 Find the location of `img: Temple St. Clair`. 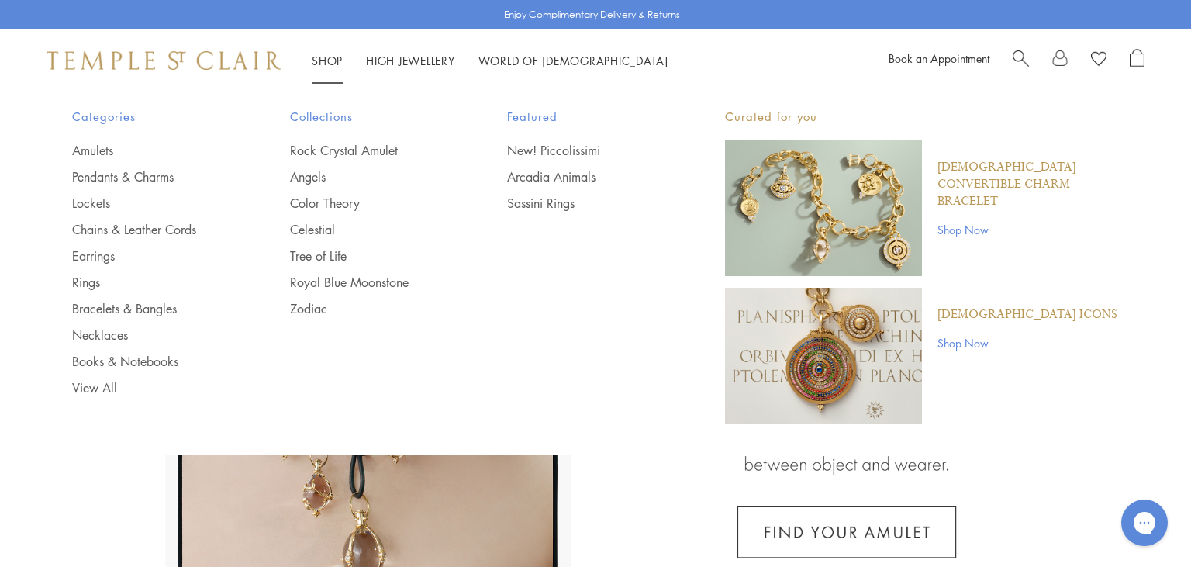

img: Temple St. Clair is located at coordinates (164, 60).